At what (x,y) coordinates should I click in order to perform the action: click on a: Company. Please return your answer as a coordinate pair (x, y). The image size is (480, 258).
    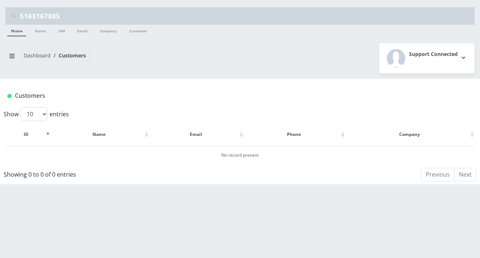
    Looking at the image, I should click on (108, 30).